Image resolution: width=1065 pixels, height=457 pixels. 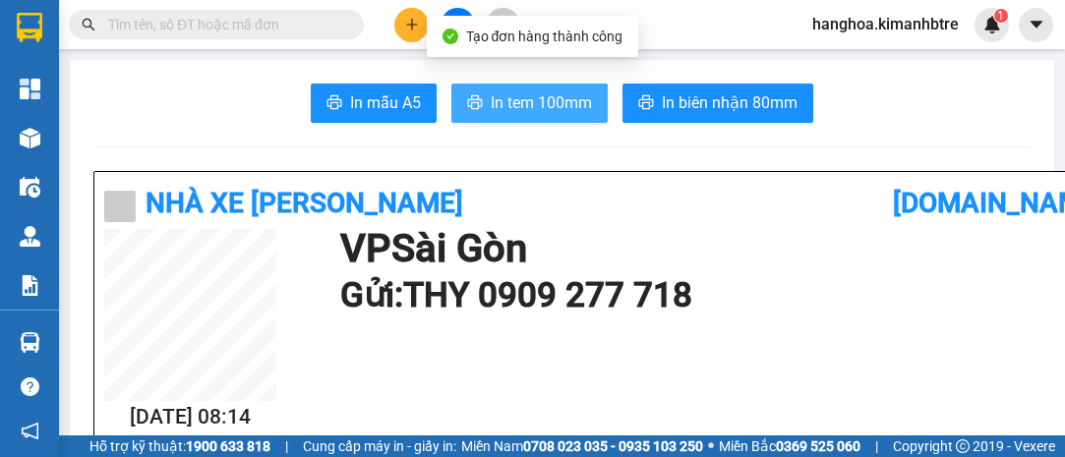 What do you see at coordinates (29, 386) in the screenshot?
I see `span: question-circle` at bounding box center [29, 386].